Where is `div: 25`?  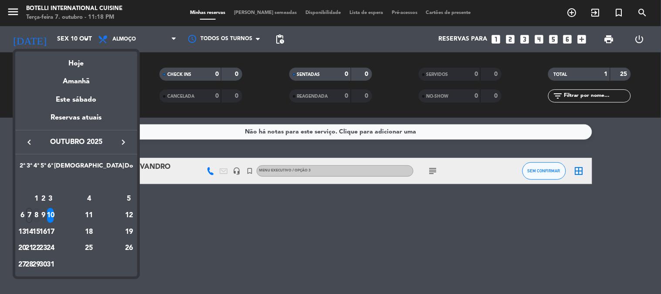
div: 25 is located at coordinates (89, 248).